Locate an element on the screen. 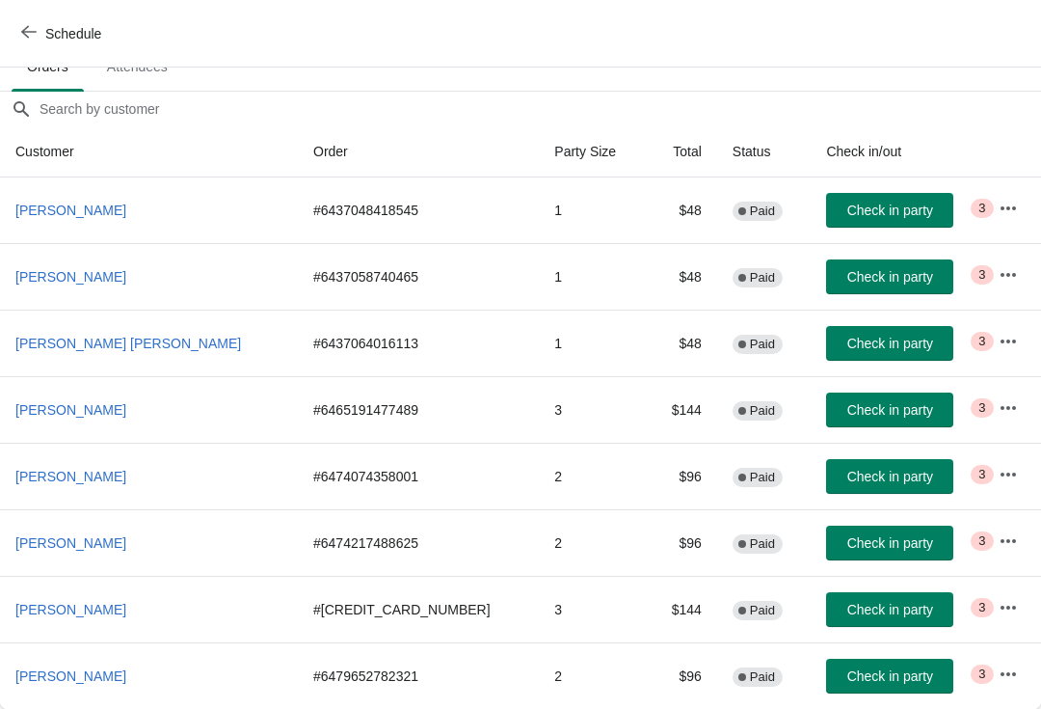 The image size is (1041, 709). span: Schedule is located at coordinates (73, 34).